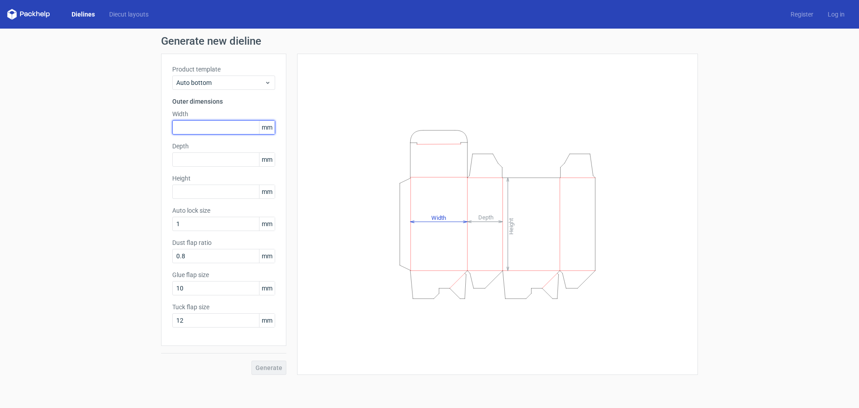 The image size is (859, 408). I want to click on h3: Outer dimensions, so click(224, 102).